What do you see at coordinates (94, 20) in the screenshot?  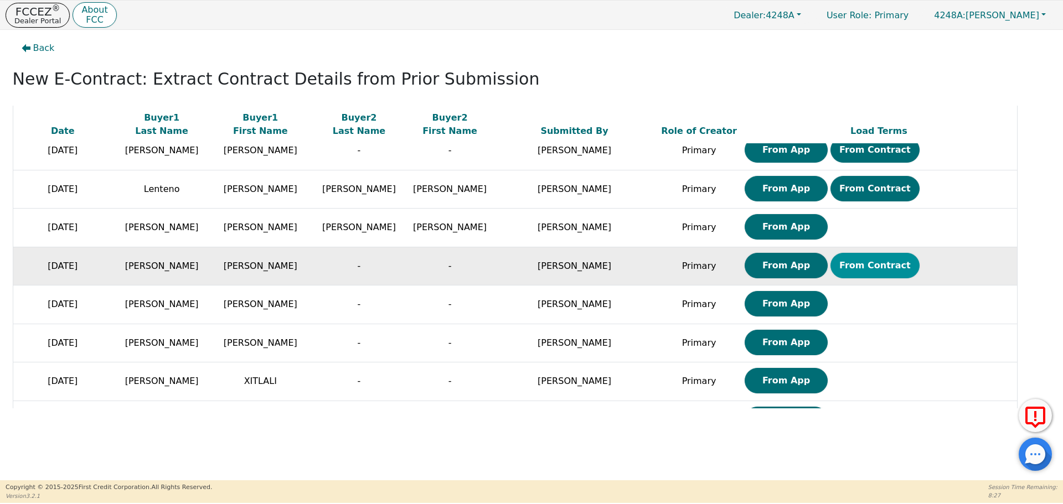 I see `p: FCC` at bounding box center [94, 20].